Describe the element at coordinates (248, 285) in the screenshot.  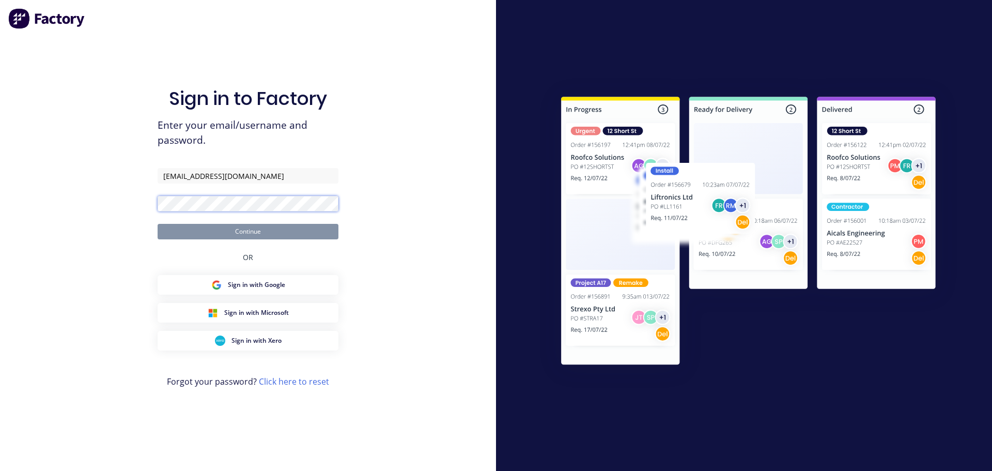
I see `button: Google Sign inSign in with Google` at that location.